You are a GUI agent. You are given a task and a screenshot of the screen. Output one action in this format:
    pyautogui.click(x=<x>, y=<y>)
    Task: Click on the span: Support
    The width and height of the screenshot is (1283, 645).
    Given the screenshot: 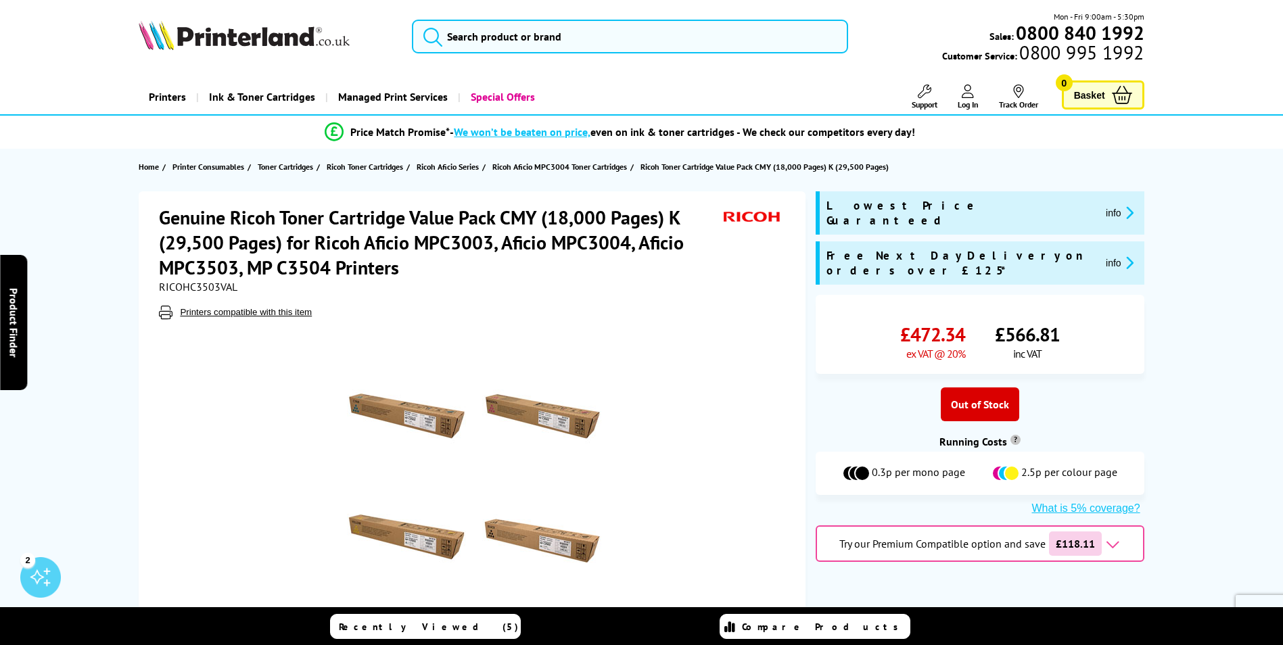 What is the action you would take?
    pyautogui.click(x=924, y=104)
    